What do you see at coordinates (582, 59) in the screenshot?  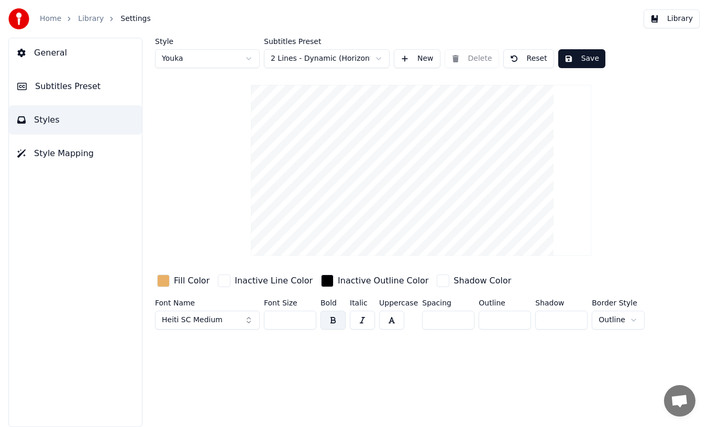 I see `button: Save` at bounding box center [582, 59].